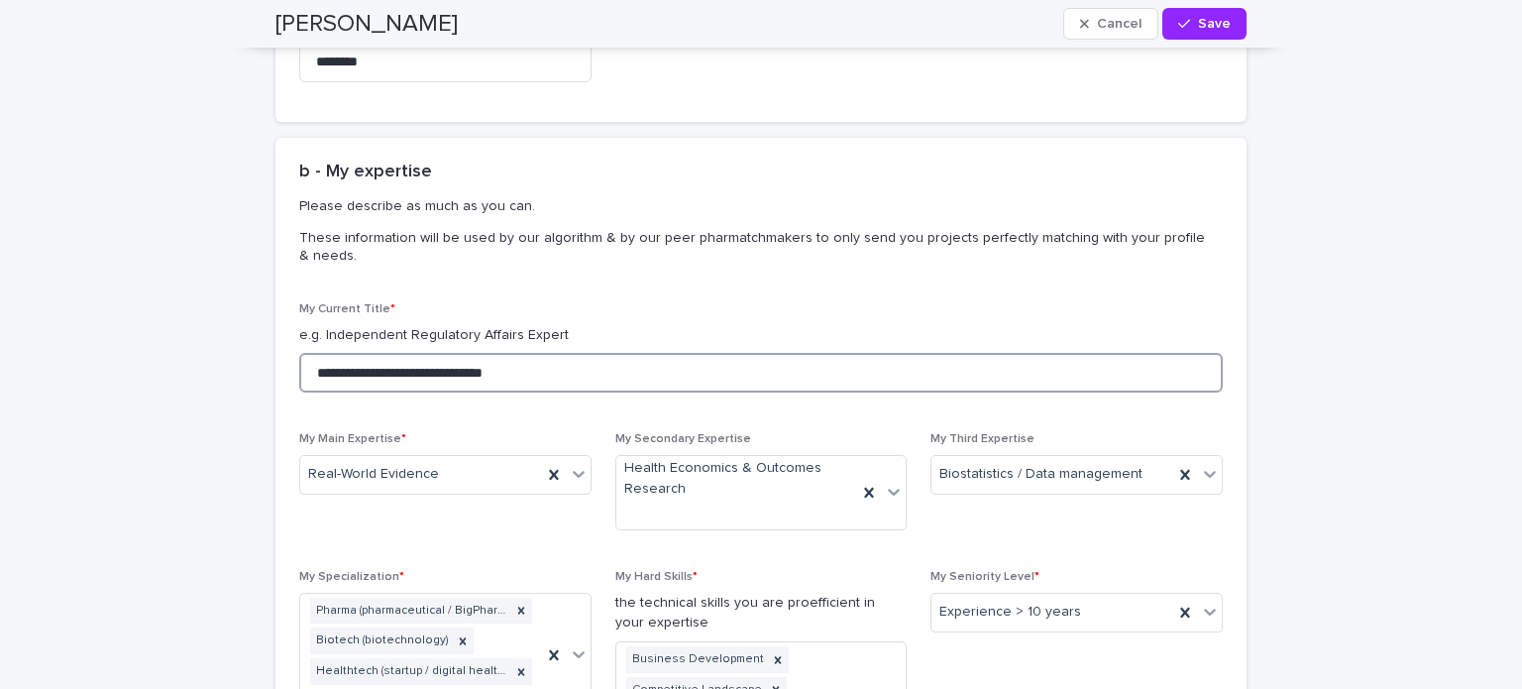 This screenshot has height=689, width=1522. Describe the element at coordinates (380, 640) in the screenshot. I see `div: Biotech (biotechnology)` at that location.